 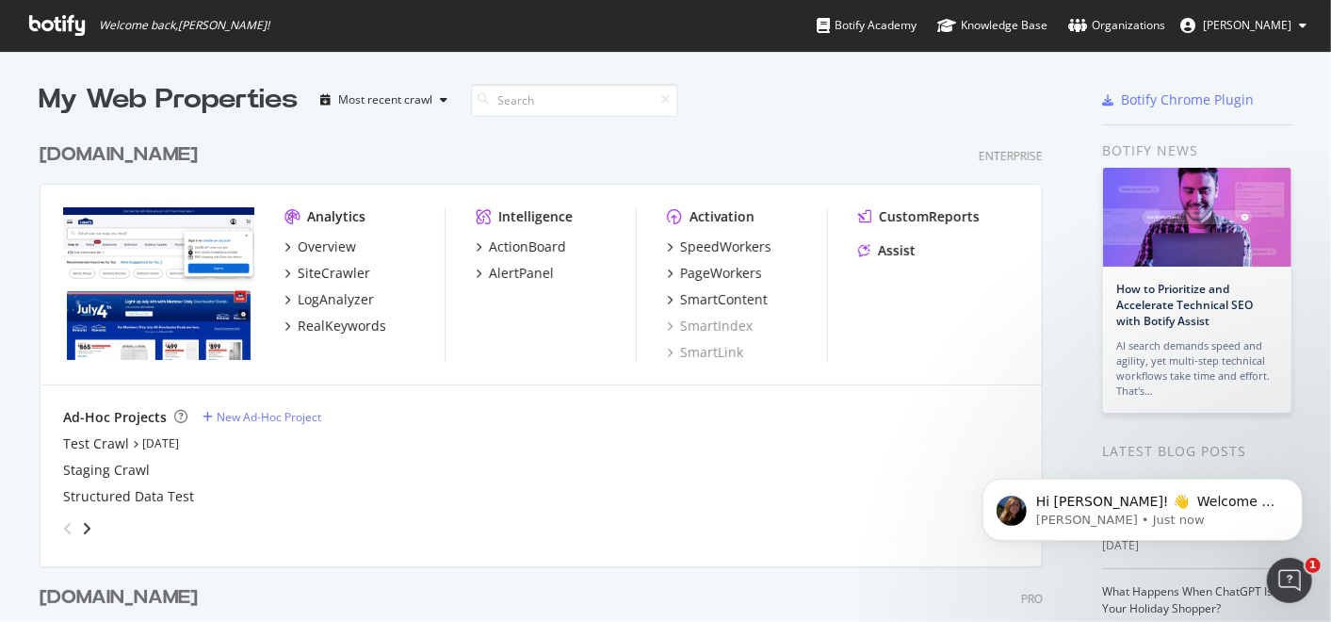 What do you see at coordinates (1116, 25) in the screenshot?
I see `div: Organizations` at bounding box center [1116, 25].